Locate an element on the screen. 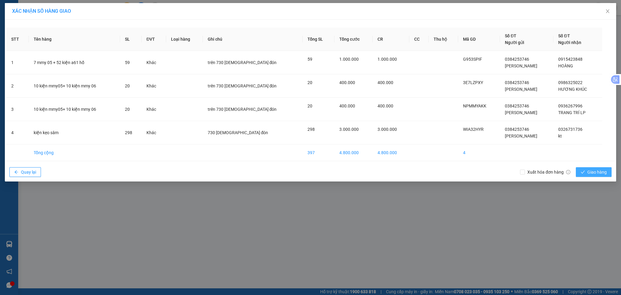 This screenshot has height=295, width=621. span: Giao hàng is located at coordinates (597, 172).